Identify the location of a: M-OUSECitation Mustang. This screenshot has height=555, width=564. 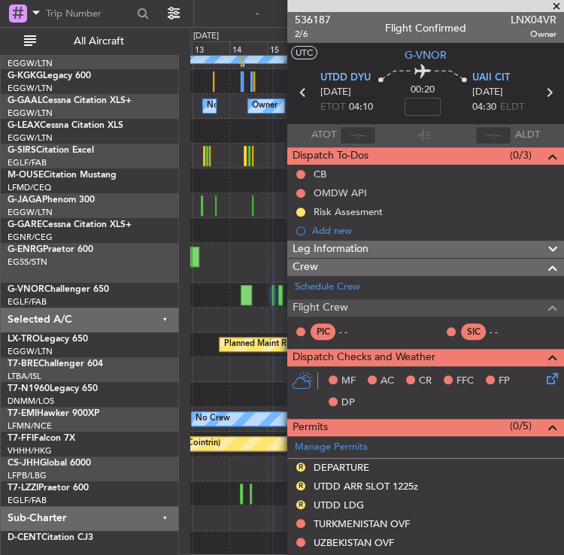
(62, 175).